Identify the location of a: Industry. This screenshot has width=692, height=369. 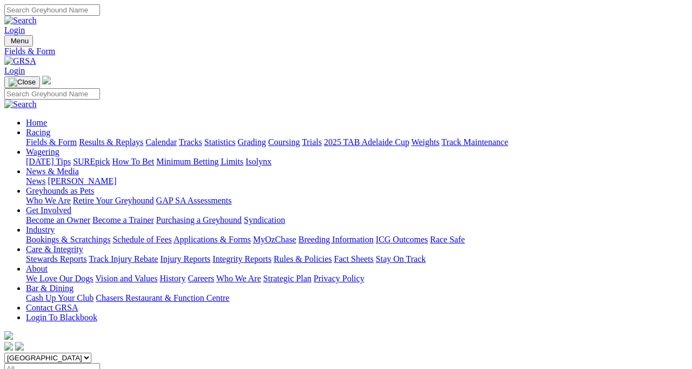
(40, 229).